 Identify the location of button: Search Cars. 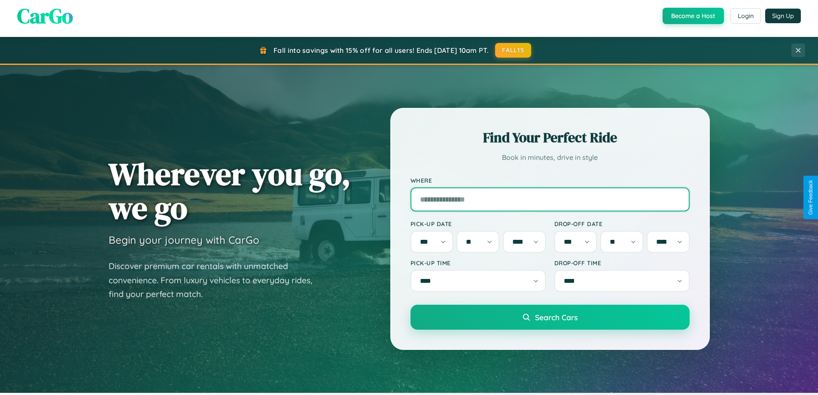
(550, 317).